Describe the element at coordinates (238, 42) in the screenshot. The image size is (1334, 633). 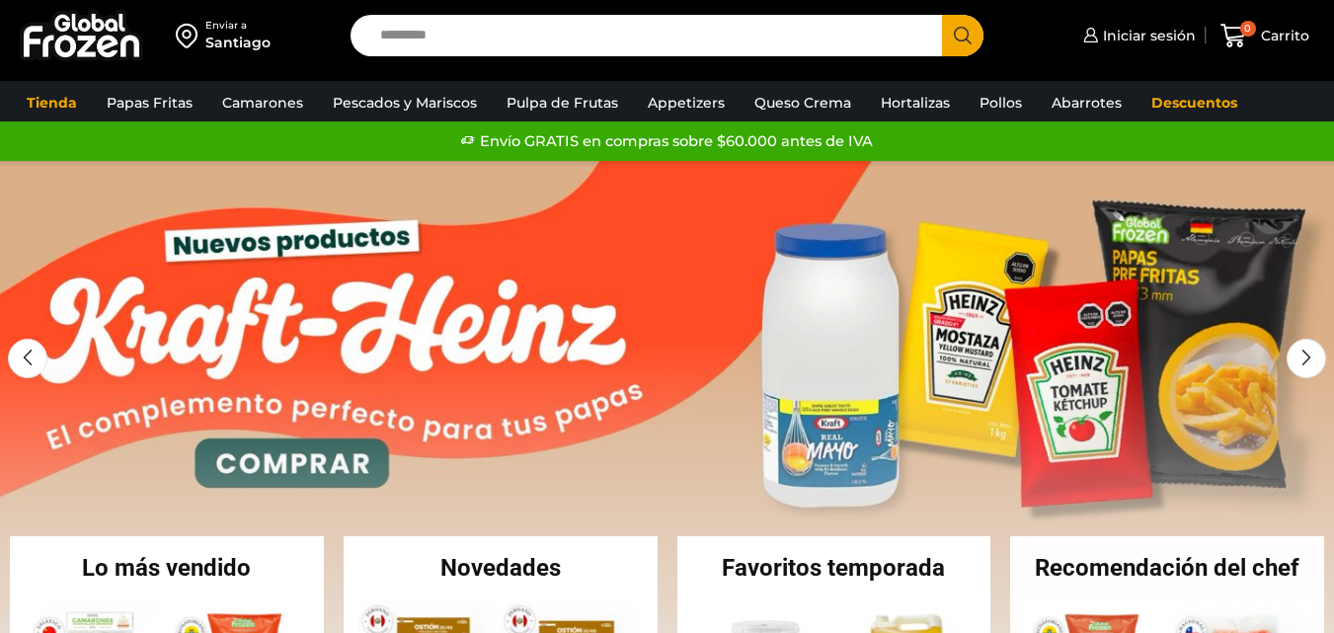
I see `div: Santiago` at that location.